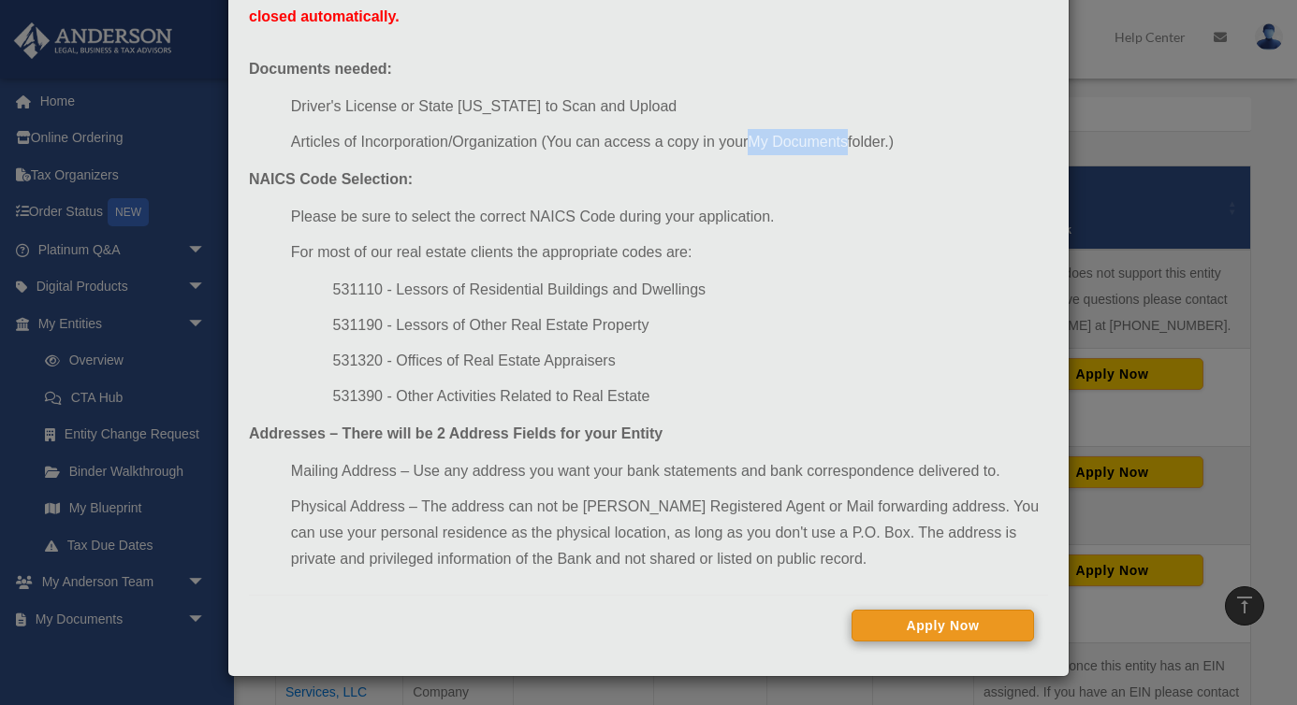 The width and height of the screenshot is (1297, 705). I want to click on button: Apply Now, so click(942, 626).